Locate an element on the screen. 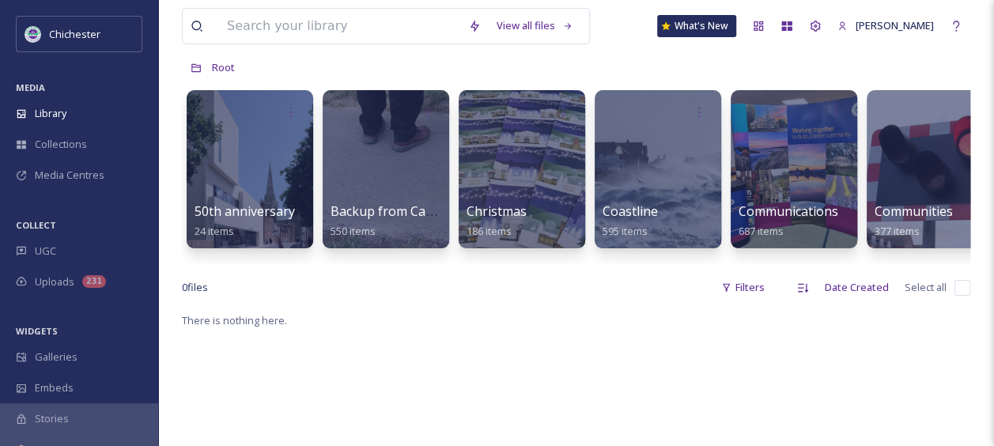  div: Date Created is located at coordinates (857, 287).